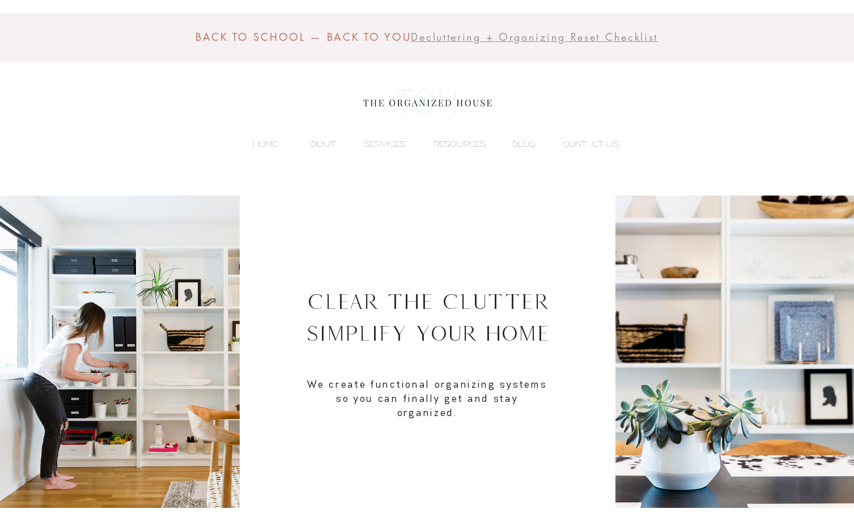 The height and width of the screenshot is (530, 854). I want to click on span: BACK TO SCHOOL — BACK TO YOU, so click(303, 37).